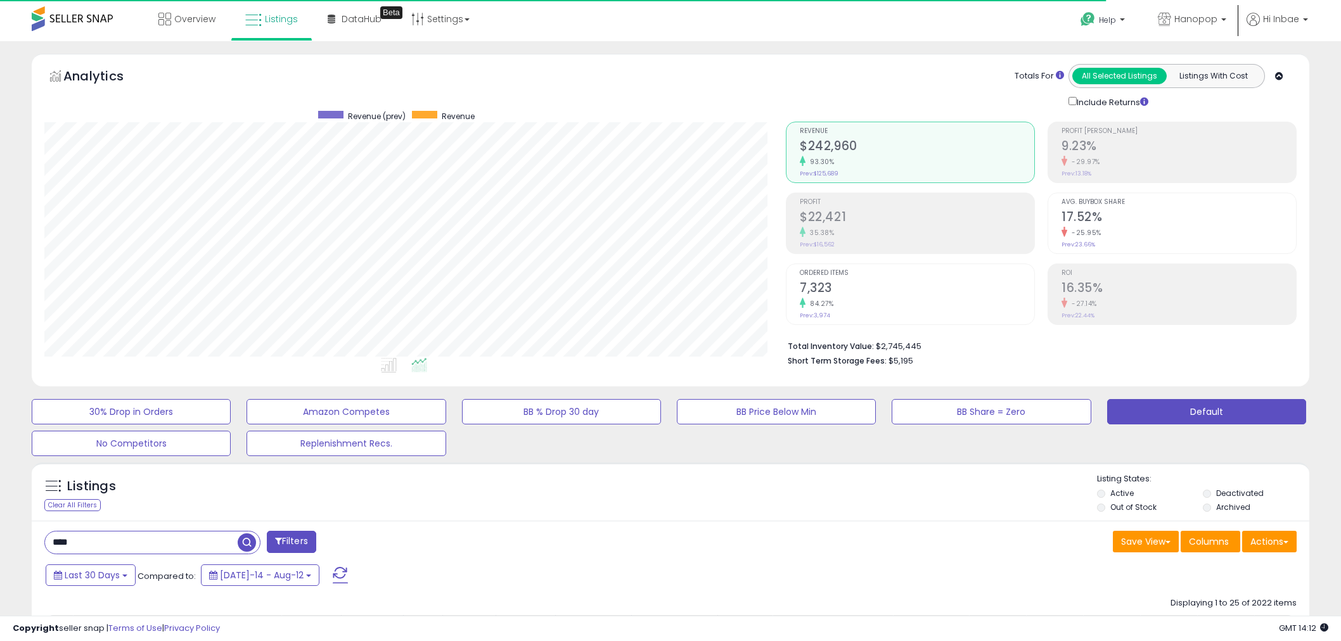 The height and width of the screenshot is (641, 1341). Describe the element at coordinates (116, 629) in the screenshot. I see `div: seller snap | |` at that location.